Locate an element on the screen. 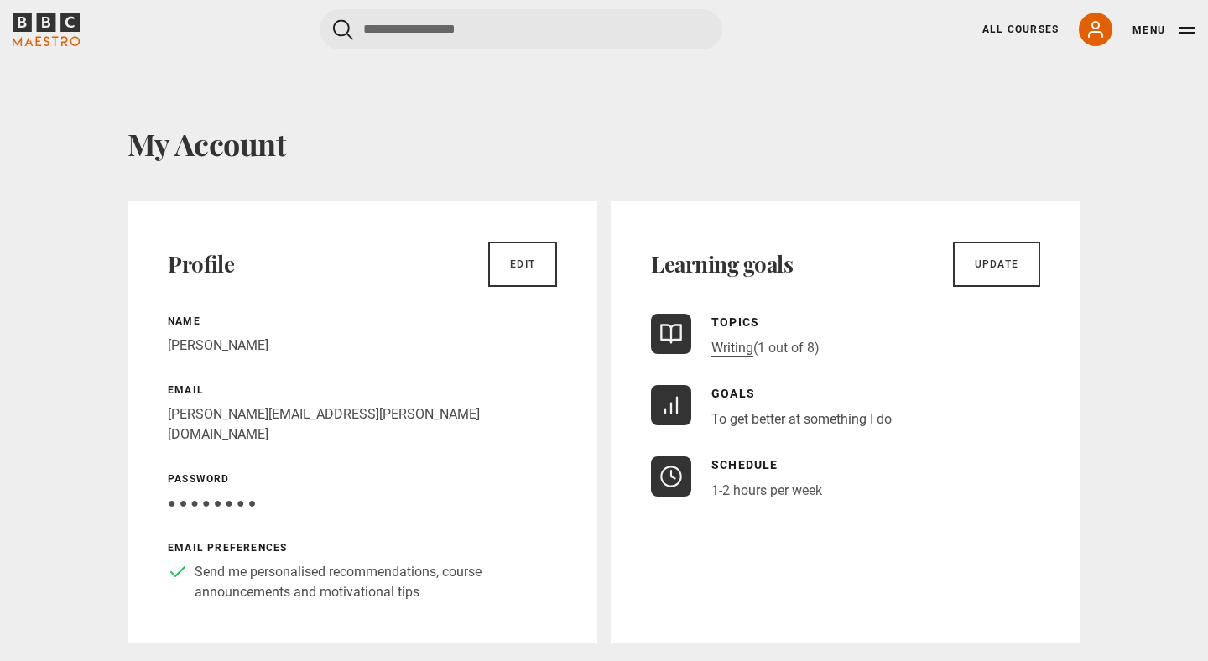 The height and width of the screenshot is (661, 1208). p: Email preferences is located at coordinates (362, 548).